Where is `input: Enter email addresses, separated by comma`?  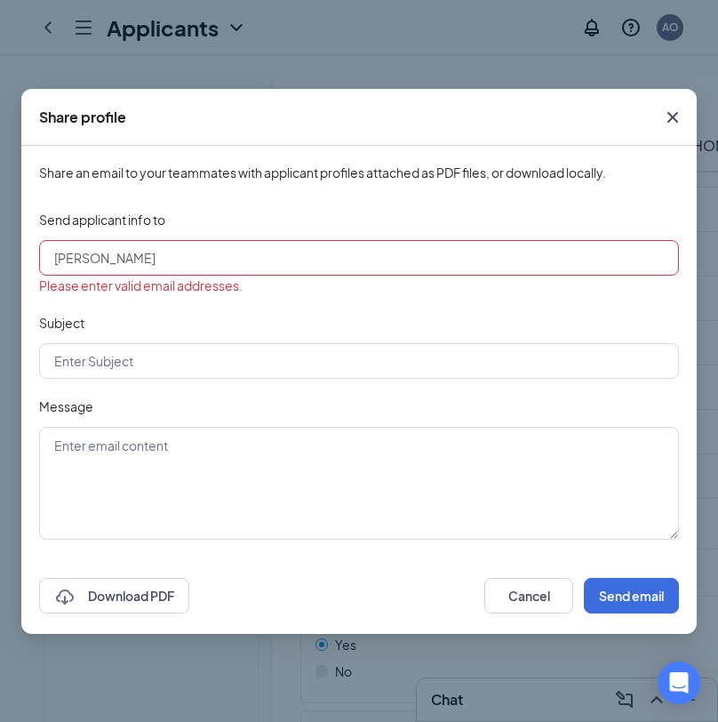 input: Enter email addresses, separated by comma is located at coordinates (359, 258).